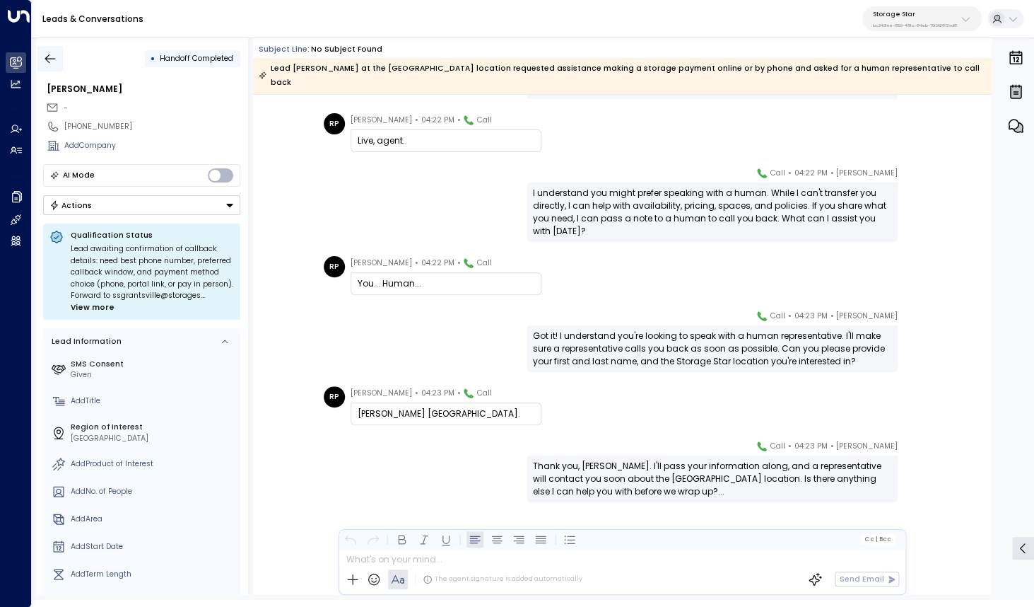 The image size is (1034, 607). Describe the element at coordinates (141, 205) in the screenshot. I see `button: Actions` at that location.